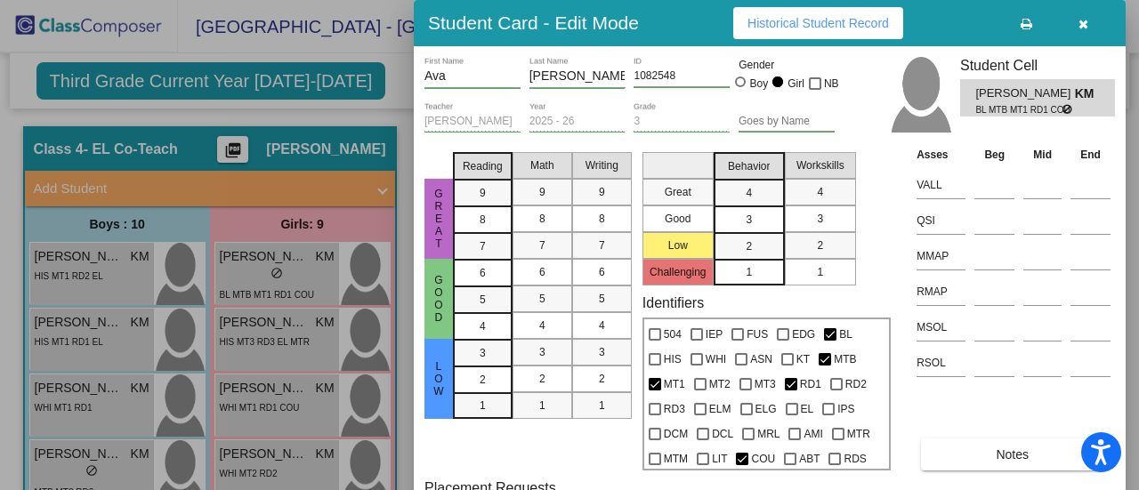  I want to click on span: Workskills, so click(821, 166).